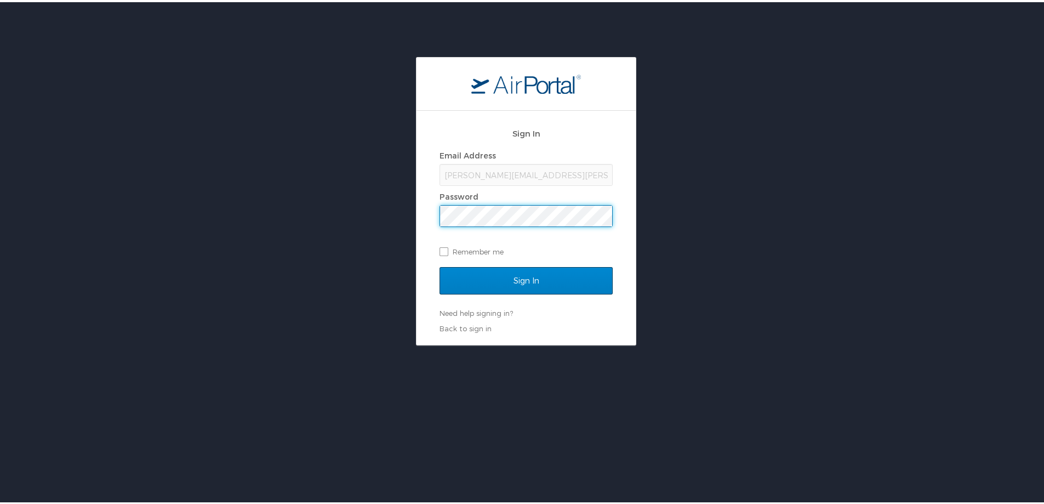  I want to click on a: Need help signing in?, so click(476, 311).